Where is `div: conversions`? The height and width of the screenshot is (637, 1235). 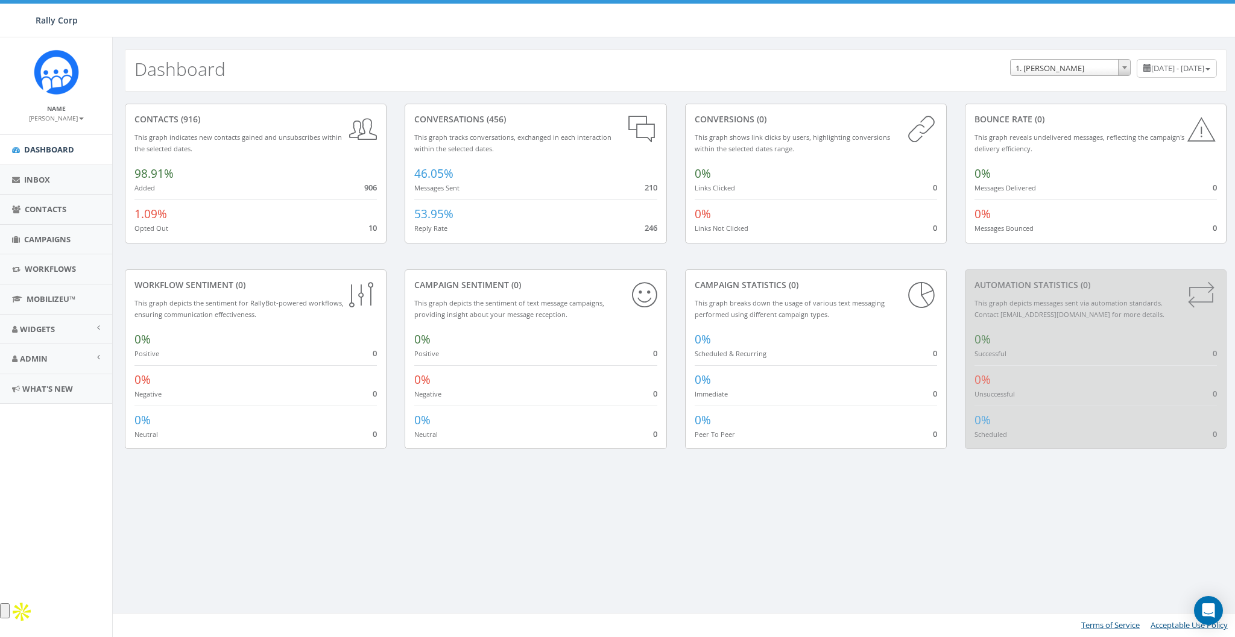 div: conversions is located at coordinates (816, 119).